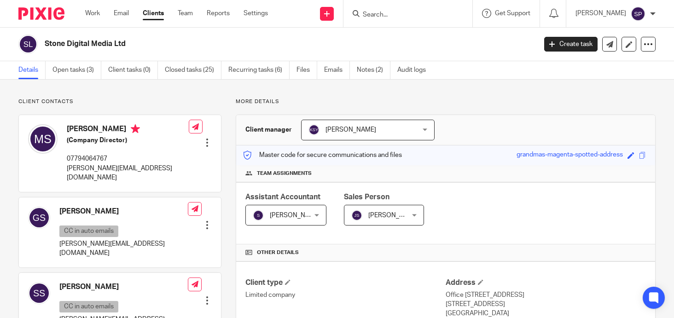 The image size is (674, 318). I want to click on a: Reports, so click(218, 13).